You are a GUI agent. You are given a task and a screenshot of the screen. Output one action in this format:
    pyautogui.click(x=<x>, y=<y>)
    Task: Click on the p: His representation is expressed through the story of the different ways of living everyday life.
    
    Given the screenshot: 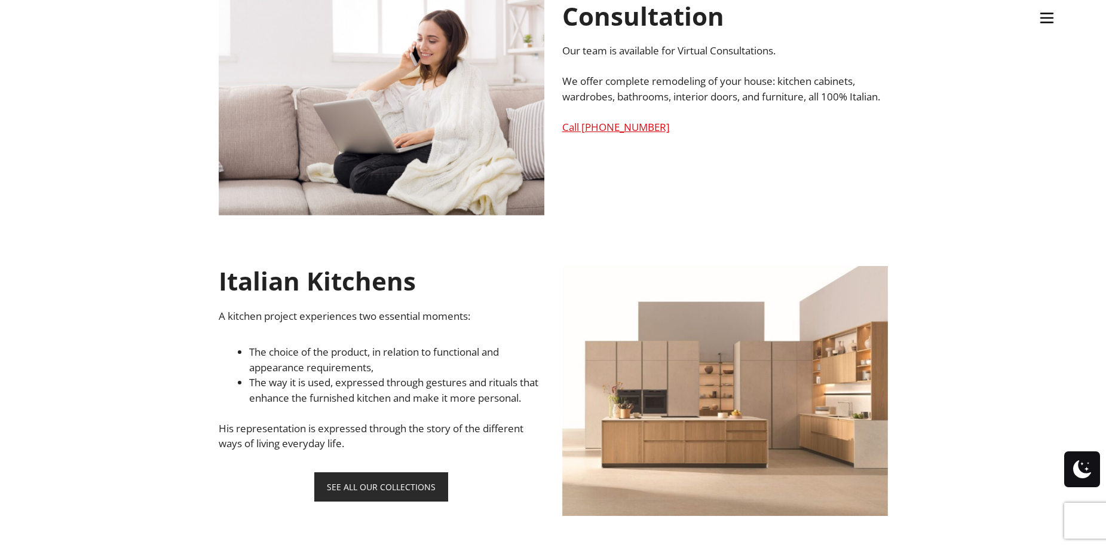 What is the action you would take?
    pyautogui.click(x=381, y=436)
    